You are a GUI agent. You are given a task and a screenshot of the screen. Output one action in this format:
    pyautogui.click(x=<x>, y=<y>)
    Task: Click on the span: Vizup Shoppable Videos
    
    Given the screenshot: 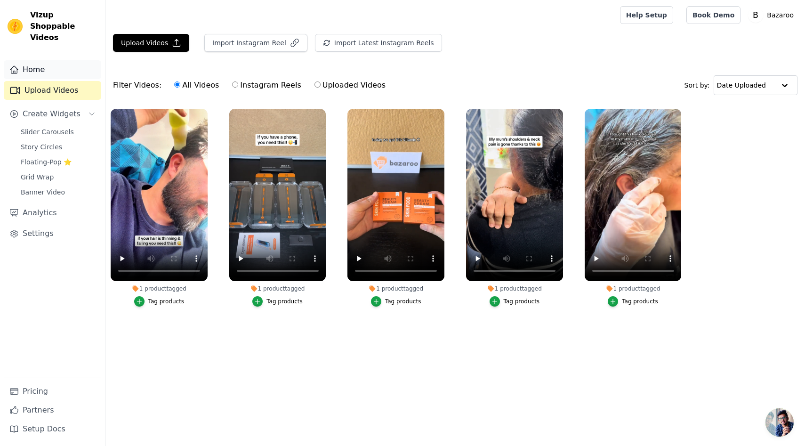 What is the action you would take?
    pyautogui.click(x=64, y=26)
    